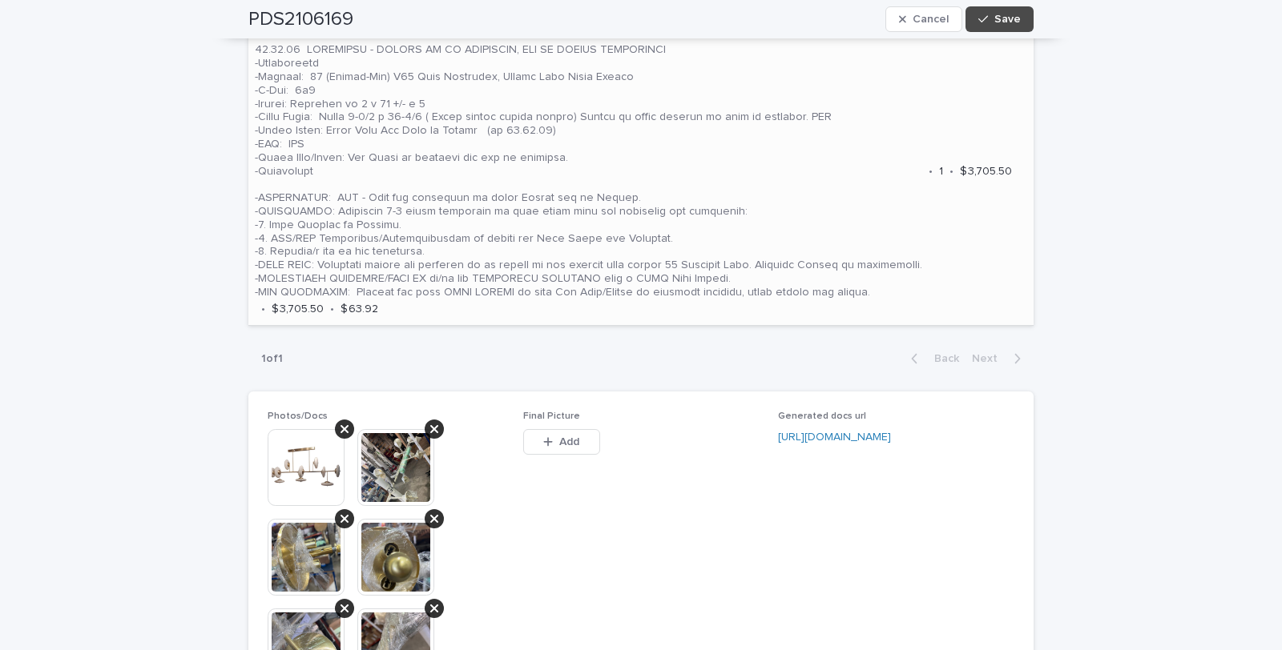 Image resolution: width=1282 pixels, height=650 pixels. What do you see at coordinates (924, 19) in the screenshot?
I see `button: Cancel` at bounding box center [924, 19].